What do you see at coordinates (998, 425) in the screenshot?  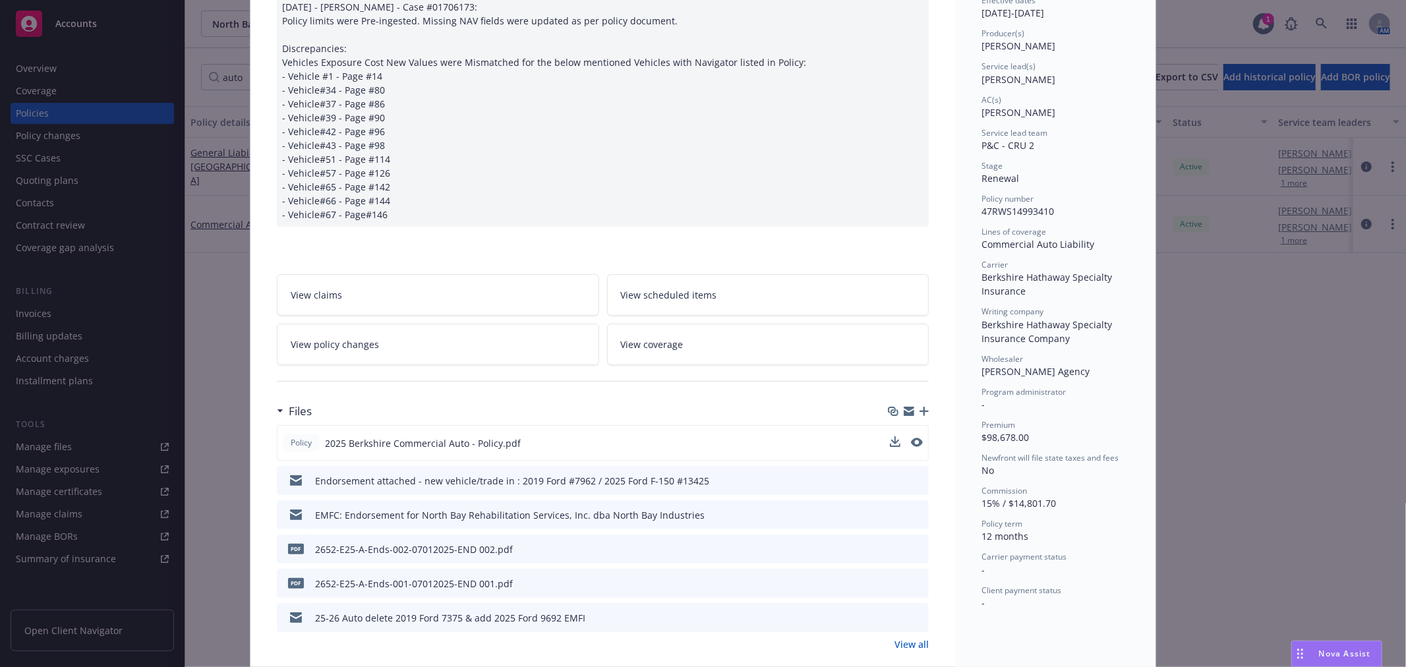 I see `span: Premium` at bounding box center [998, 425].